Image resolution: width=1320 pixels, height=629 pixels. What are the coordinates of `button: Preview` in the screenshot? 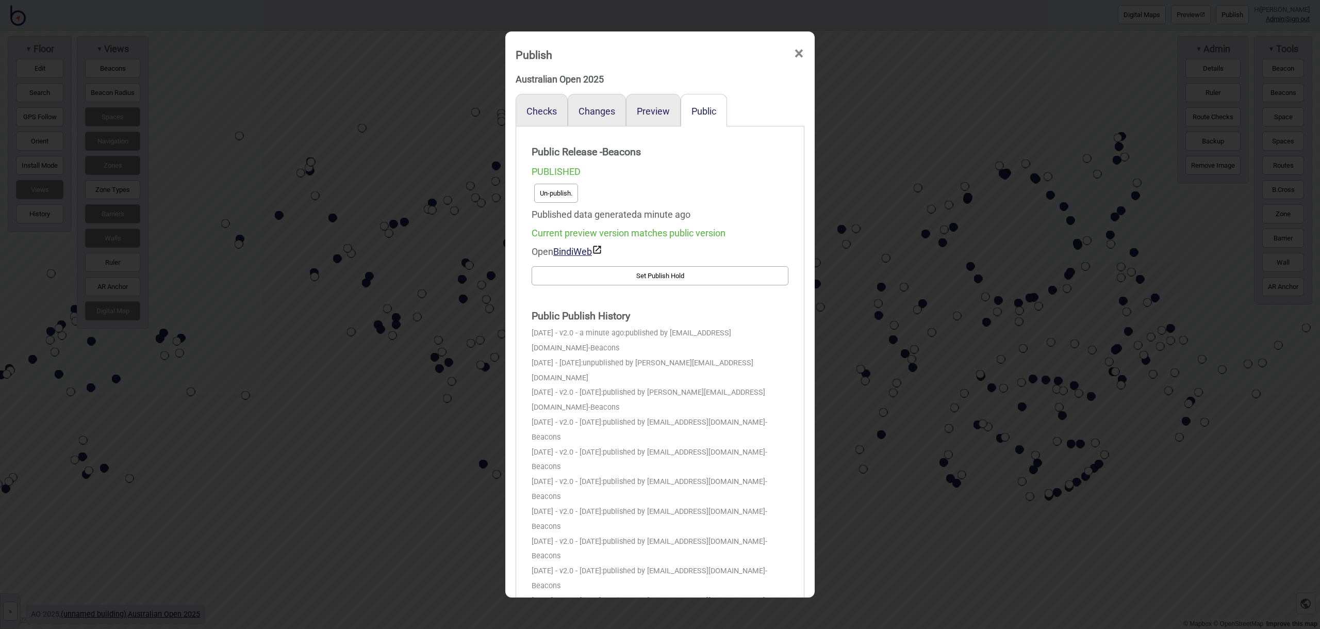 It's located at (653, 111).